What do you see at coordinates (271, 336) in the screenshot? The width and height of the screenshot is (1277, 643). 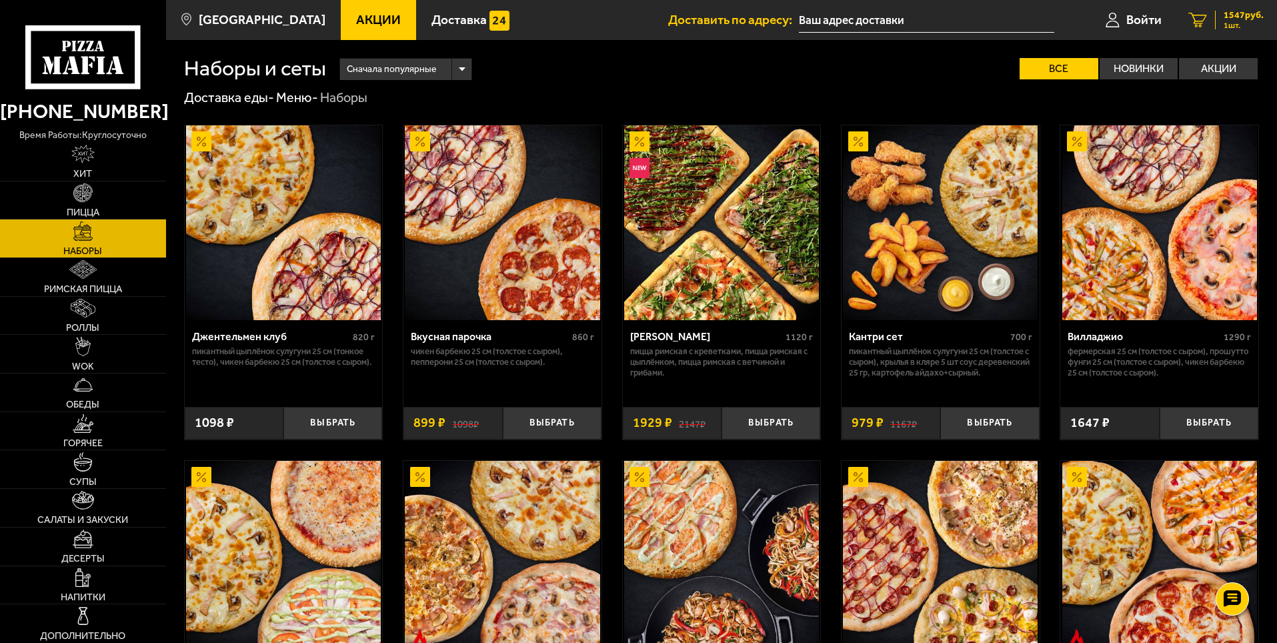 I see `div: Джентельмен клуб` at bounding box center [271, 336].